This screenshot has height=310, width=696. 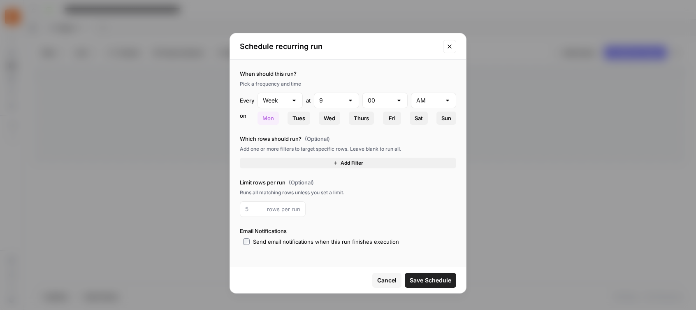 What do you see at coordinates (446, 118) in the screenshot?
I see `span: Sun` at bounding box center [446, 118].